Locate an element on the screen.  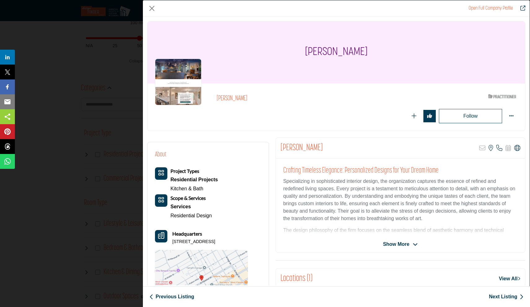
p: Specializing in sophisticated interior design, the organization captures the essence of refined a... is located at coordinates (401, 200).